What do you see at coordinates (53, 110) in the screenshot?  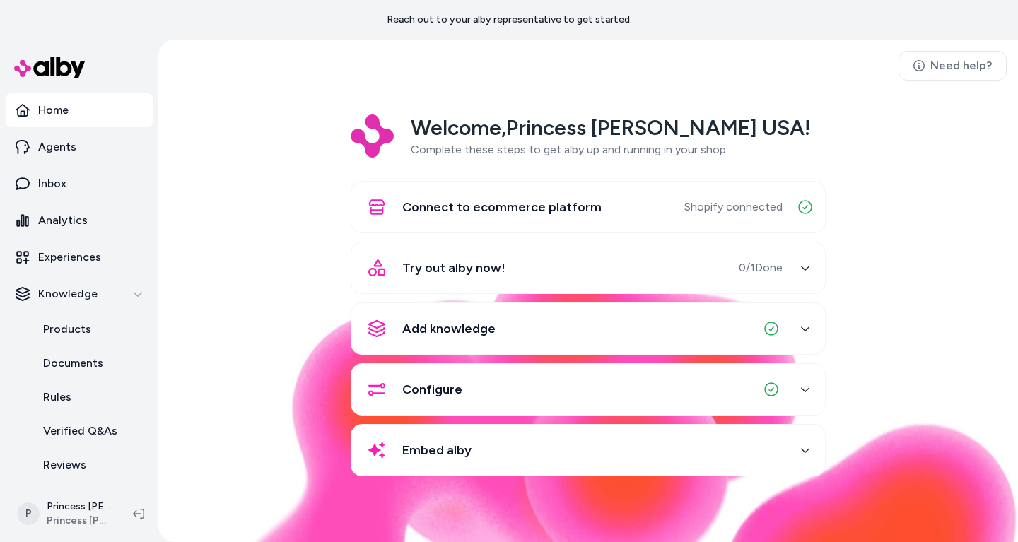 I see `p: Home` at bounding box center [53, 110].